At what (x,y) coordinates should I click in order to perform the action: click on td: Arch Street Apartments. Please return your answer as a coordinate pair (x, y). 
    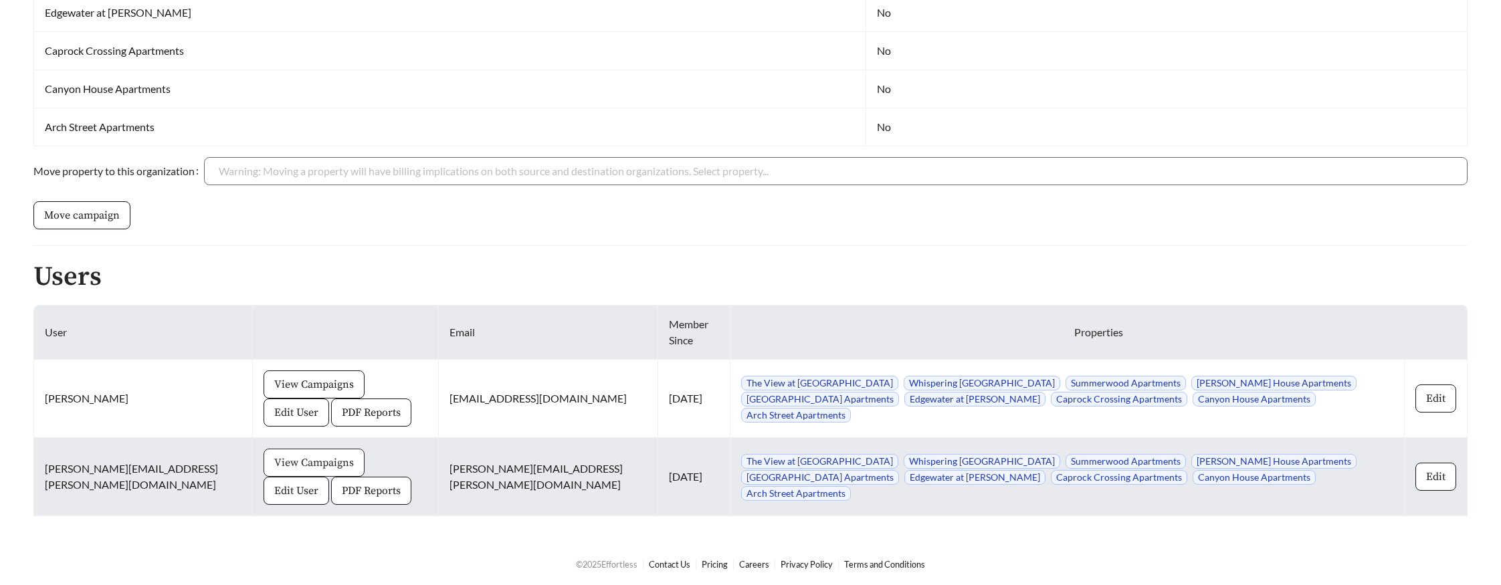
    Looking at the image, I should click on (450, 127).